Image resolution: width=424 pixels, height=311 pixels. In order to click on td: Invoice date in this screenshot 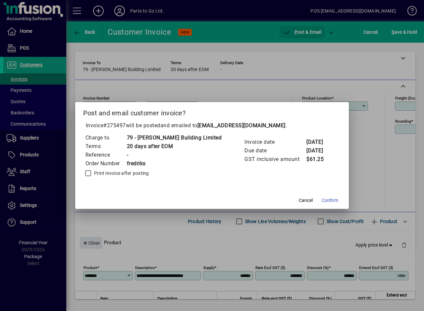, I will do `click(275, 142)`.